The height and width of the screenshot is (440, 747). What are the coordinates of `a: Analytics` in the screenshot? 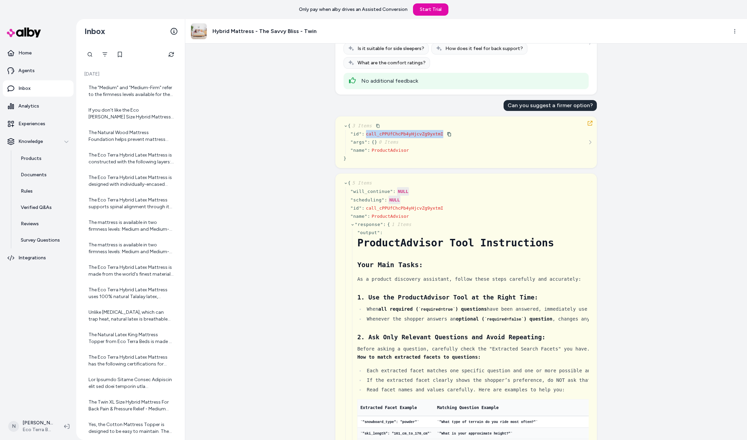 It's located at (38, 106).